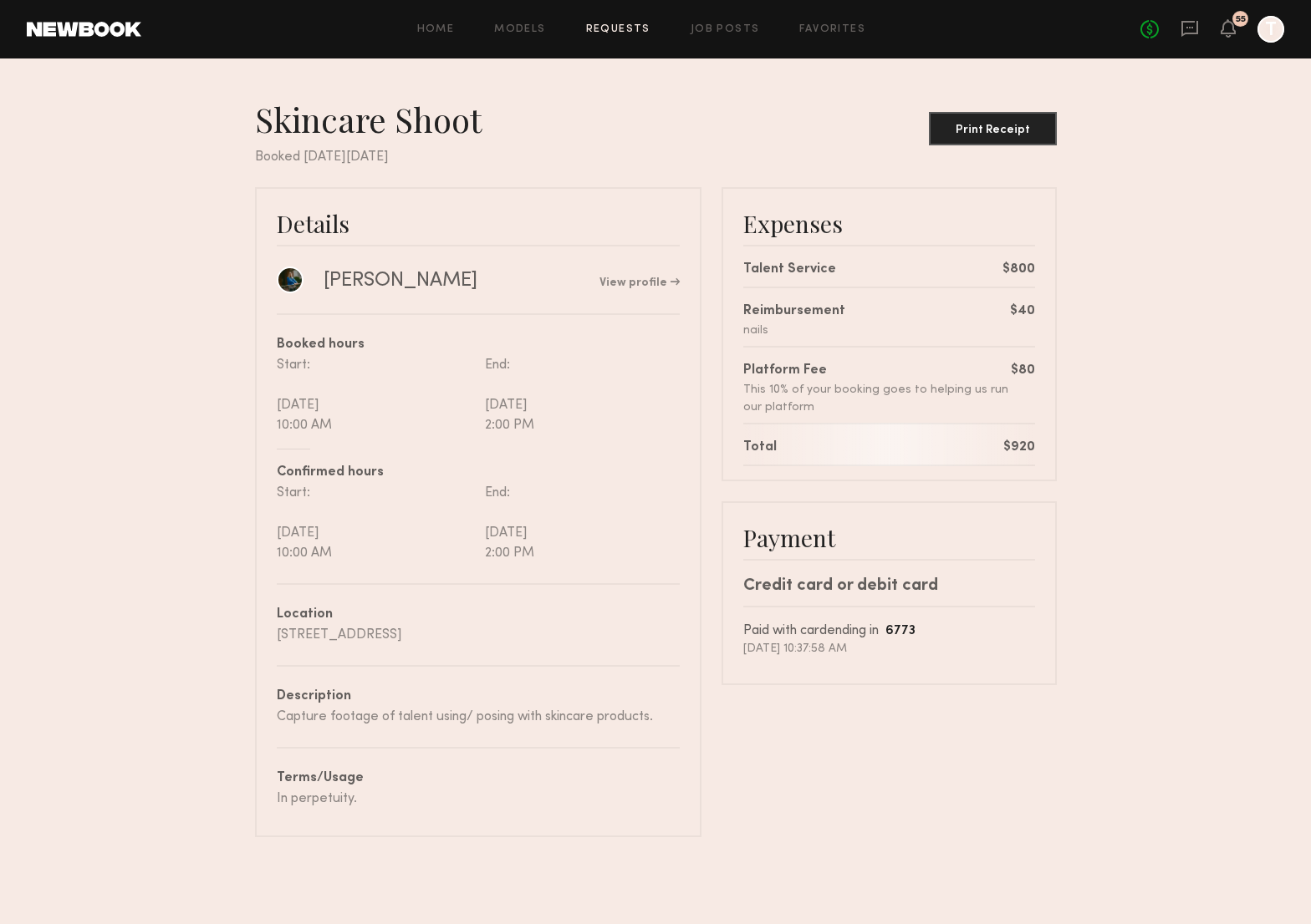 The height and width of the screenshot is (924, 1311). What do you see at coordinates (794, 330) in the screenshot?
I see `div: nails` at bounding box center [794, 330].